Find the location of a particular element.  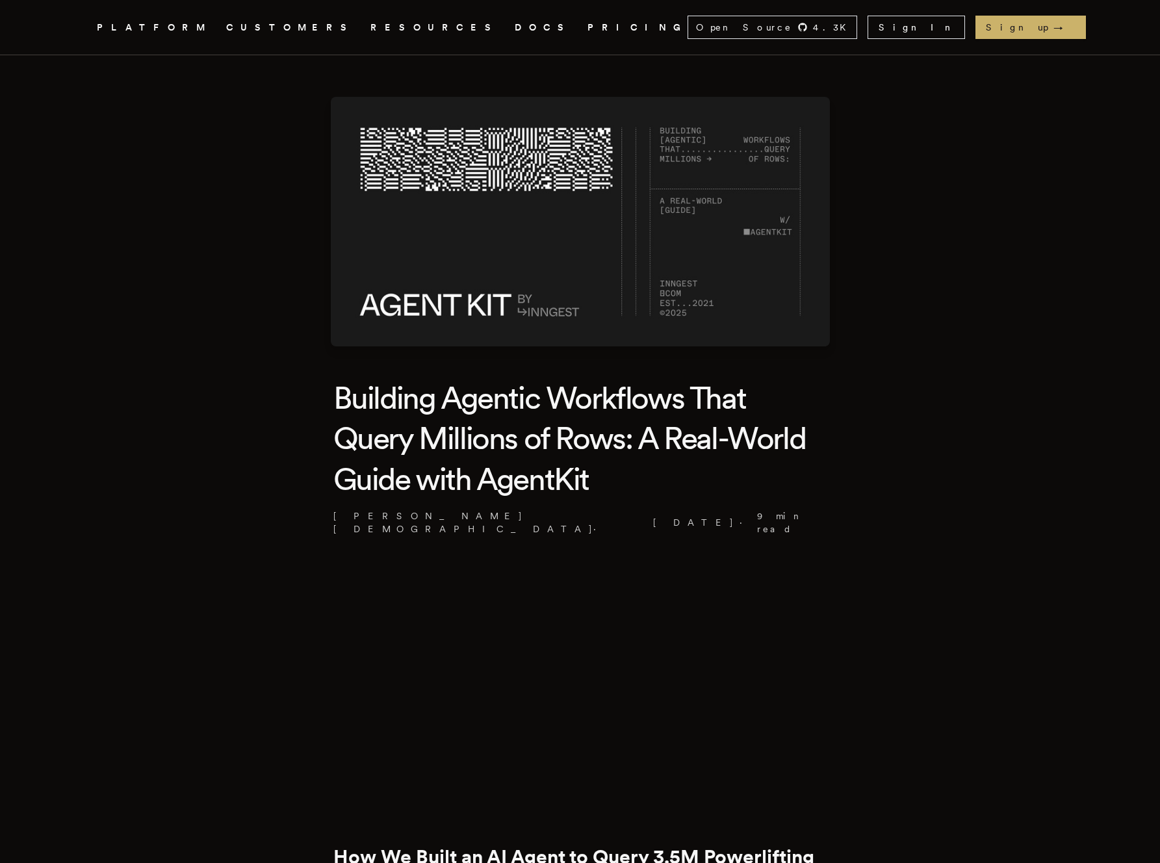

span: PLATFORM is located at coordinates (153, 27).